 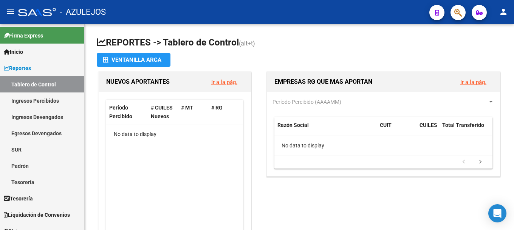 I want to click on div: Ventanilla ARCA, so click(x=133, y=60).